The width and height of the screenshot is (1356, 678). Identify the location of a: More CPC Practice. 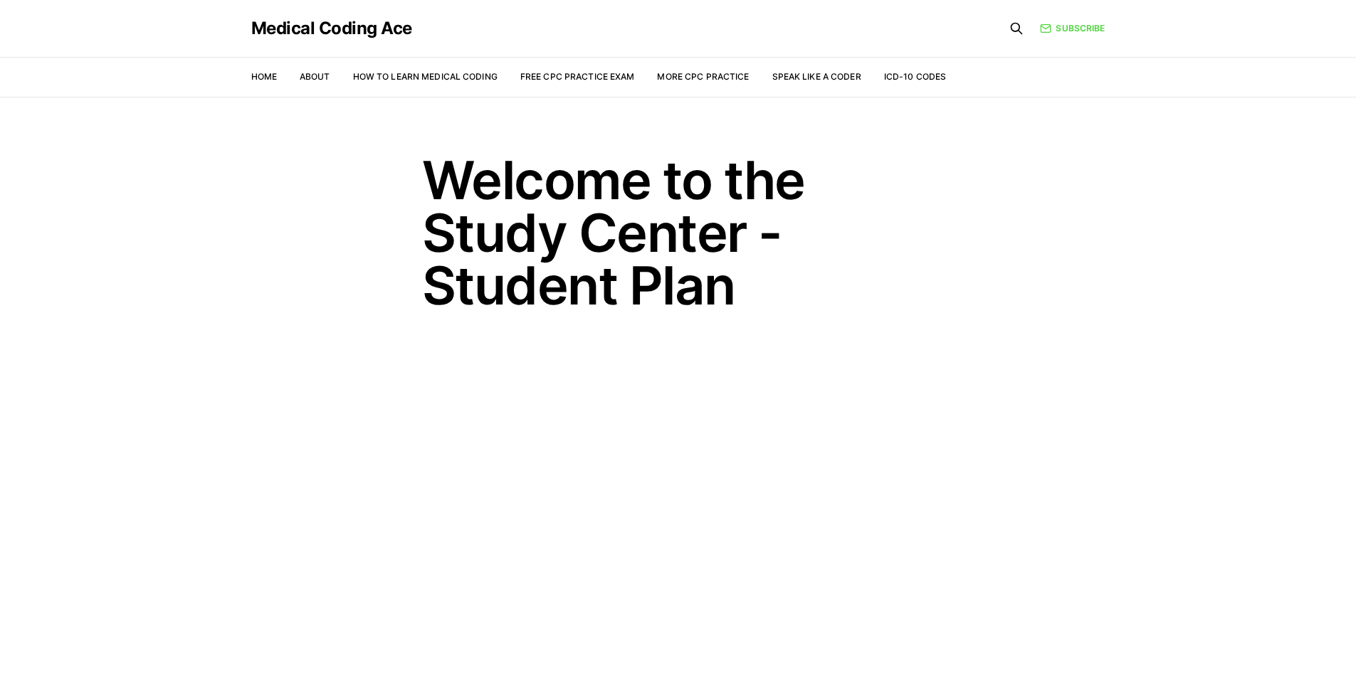
(702, 76).